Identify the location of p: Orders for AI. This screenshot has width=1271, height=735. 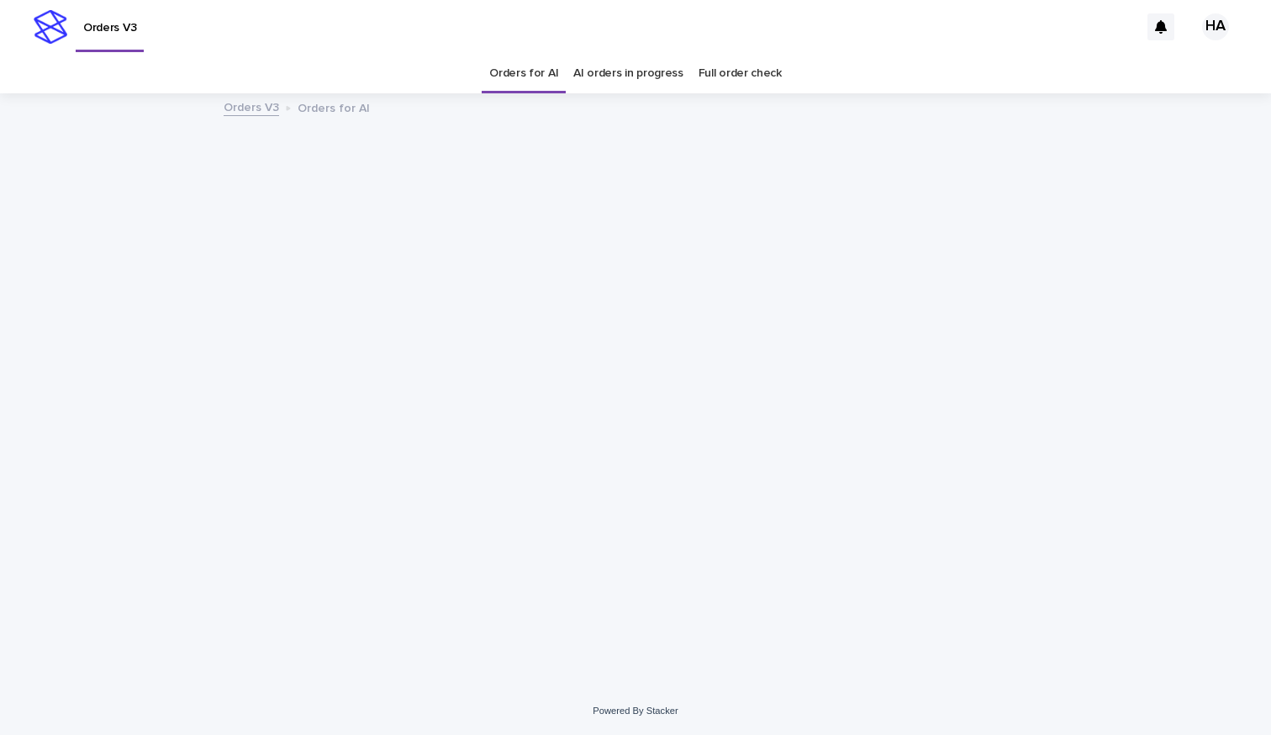
(334, 107).